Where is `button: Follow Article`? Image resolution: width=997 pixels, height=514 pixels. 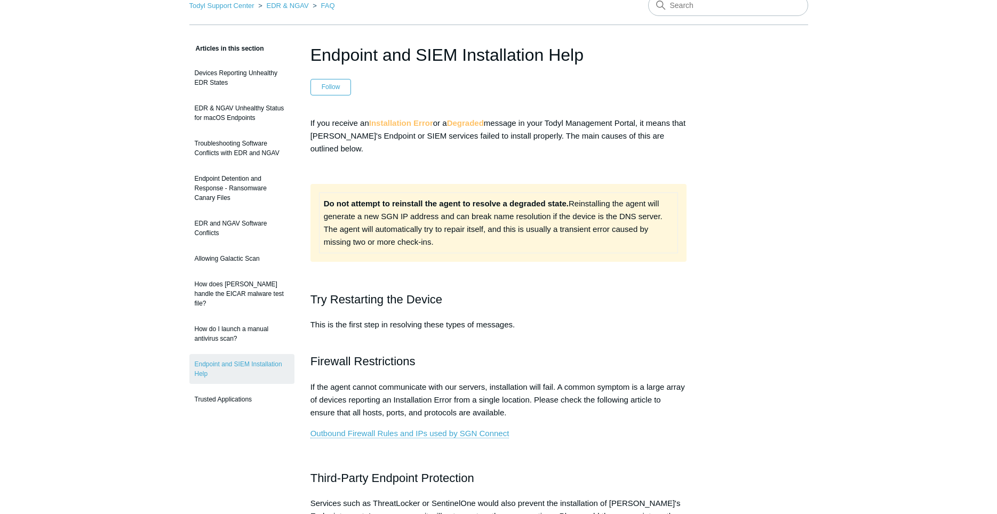
button: Follow Article is located at coordinates (331, 87).